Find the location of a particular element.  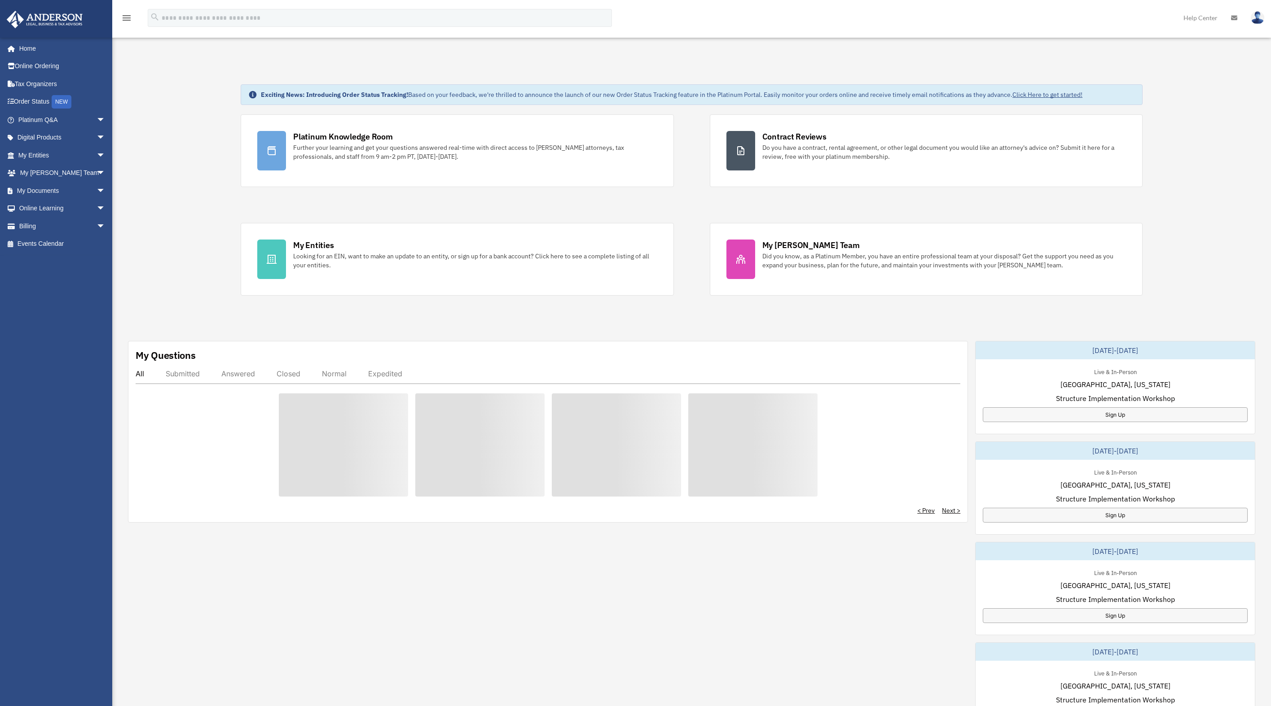

strong: Exciting News: Introducing Order Status Tracking! is located at coordinates (334, 95).